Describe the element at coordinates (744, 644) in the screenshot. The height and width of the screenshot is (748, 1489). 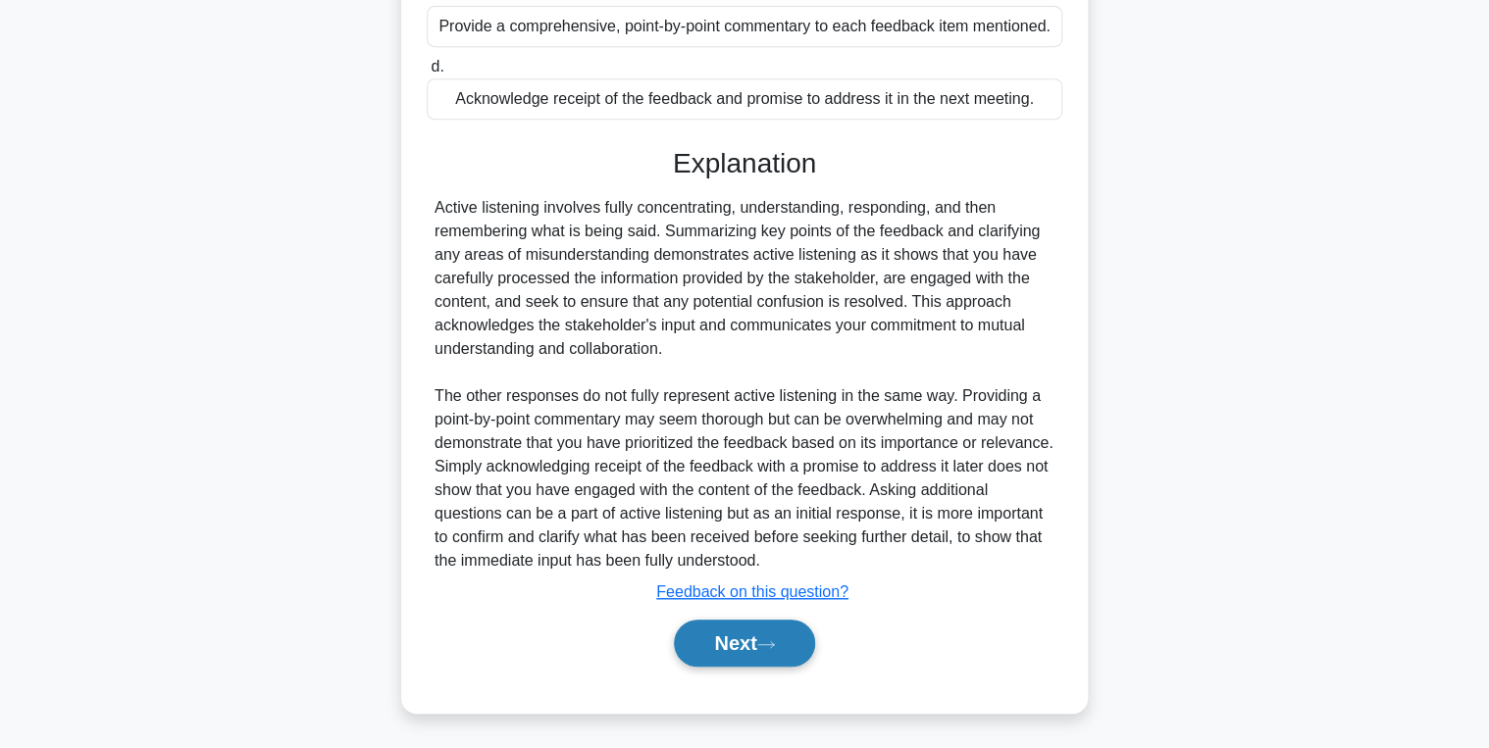
I see `button: Next` at that location.